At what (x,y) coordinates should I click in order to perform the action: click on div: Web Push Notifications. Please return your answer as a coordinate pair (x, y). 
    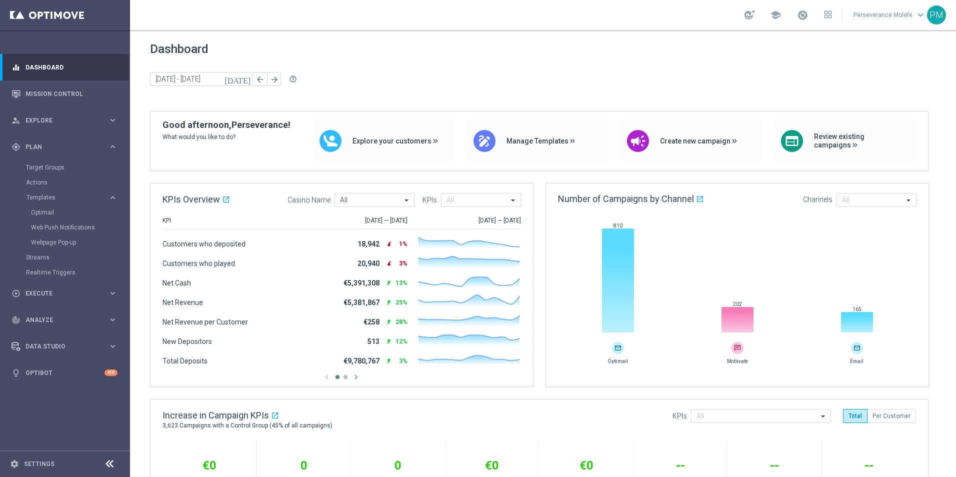
    Looking at the image, I should click on (80, 227).